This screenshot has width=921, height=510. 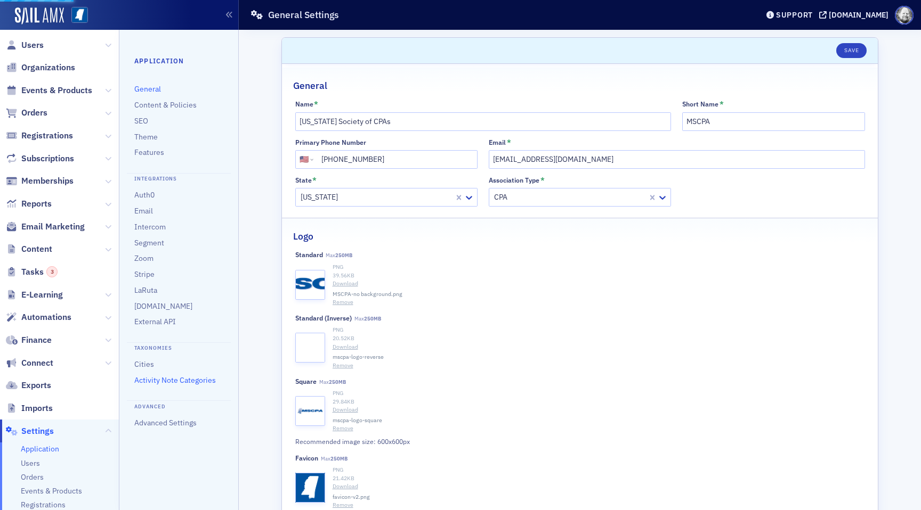 What do you see at coordinates (46, 318) in the screenshot?
I see `span: Automations` at bounding box center [46, 318].